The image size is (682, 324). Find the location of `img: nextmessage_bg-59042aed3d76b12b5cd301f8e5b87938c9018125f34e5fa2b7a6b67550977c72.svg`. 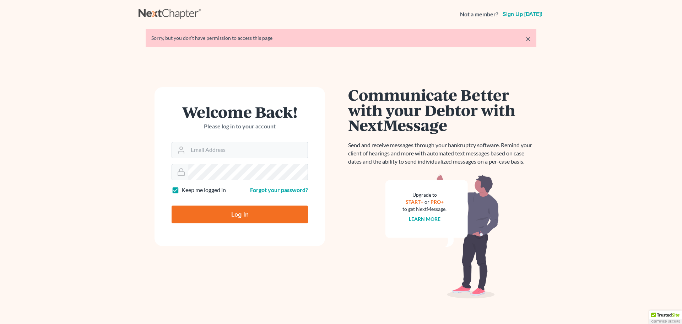

img: nextmessage_bg-59042aed3d76b12b5cd301f8e5b87938c9018125f34e5fa2b7a6b67550977c72.svg is located at coordinates (442, 236).